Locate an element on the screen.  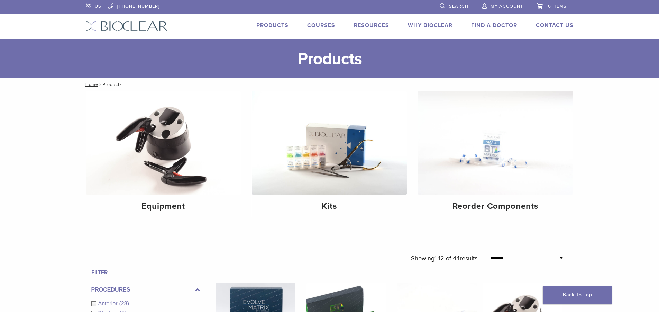
img: Equipment is located at coordinates (164, 143).